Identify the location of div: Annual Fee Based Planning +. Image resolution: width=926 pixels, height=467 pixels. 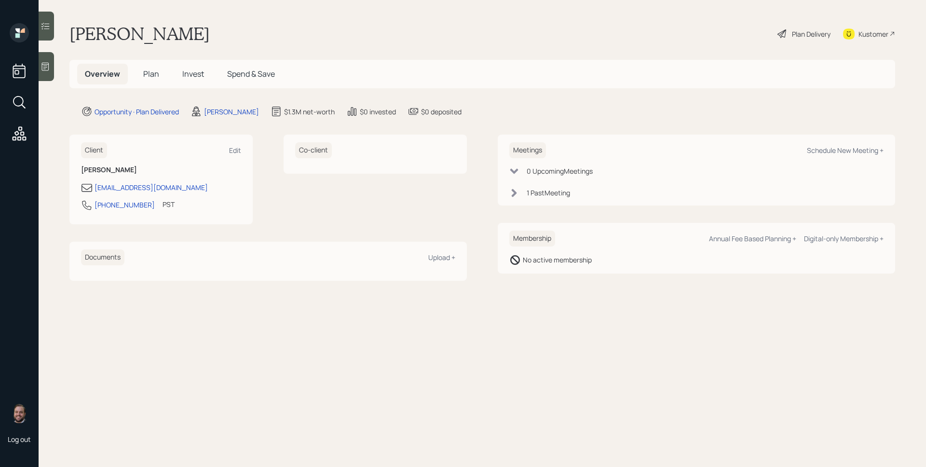
(753, 238).